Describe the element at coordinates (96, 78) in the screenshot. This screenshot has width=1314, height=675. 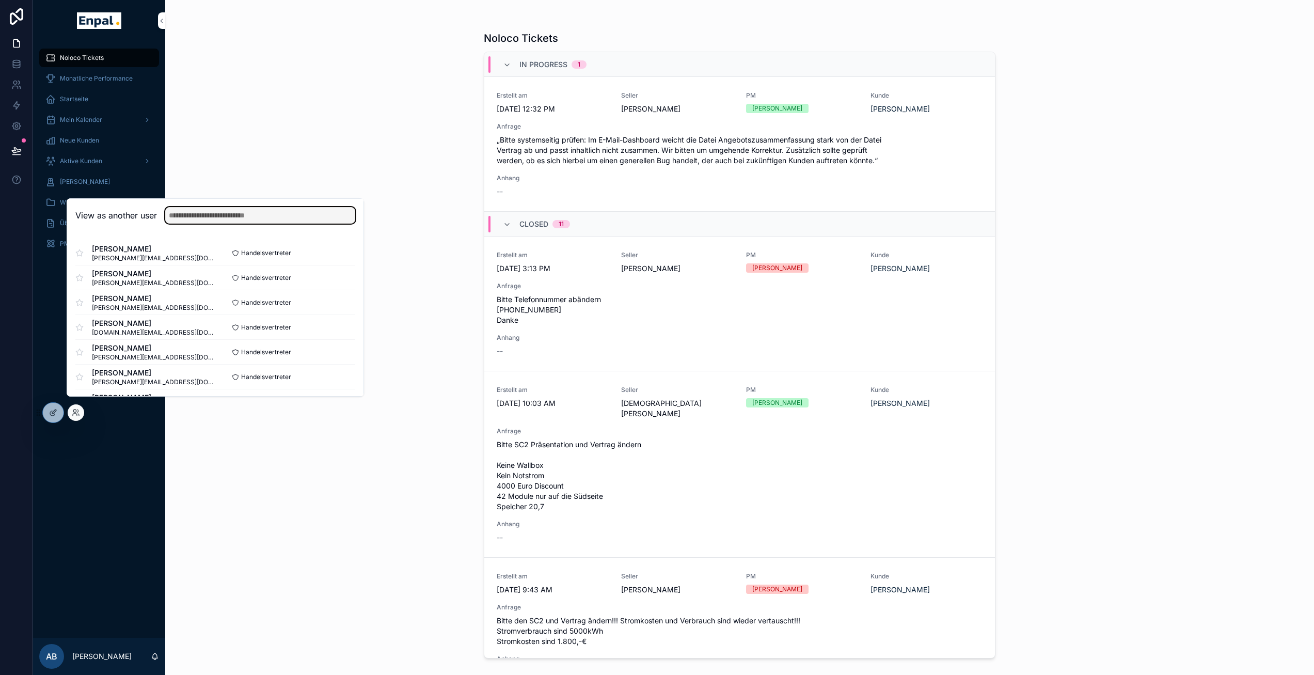
I see `span: Monatliche Performance` at that location.